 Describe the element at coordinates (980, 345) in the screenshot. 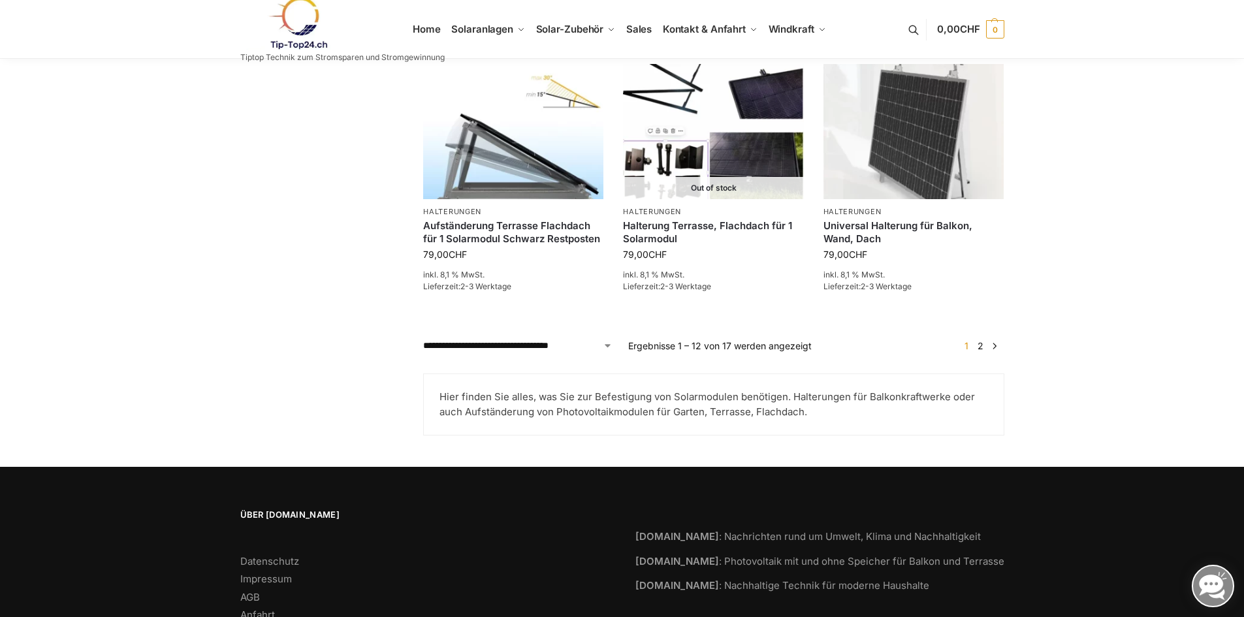

I see `a: Seite 2` at that location.